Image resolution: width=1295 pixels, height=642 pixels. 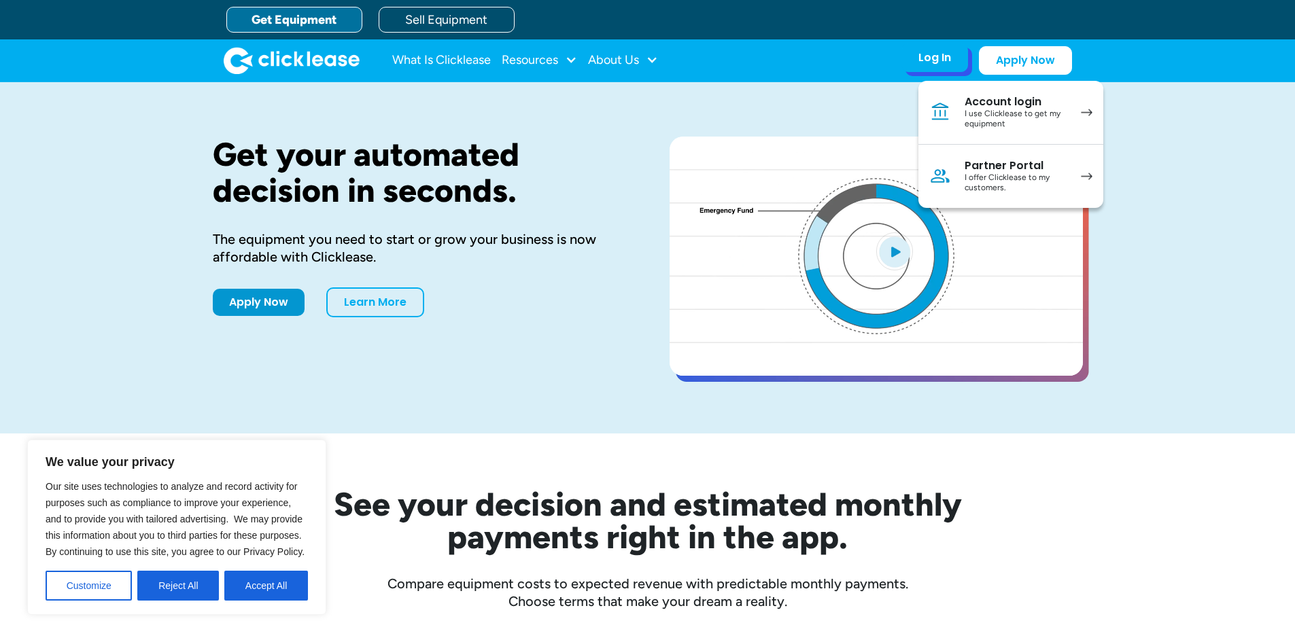 I want to click on a: home, so click(x=292, y=60).